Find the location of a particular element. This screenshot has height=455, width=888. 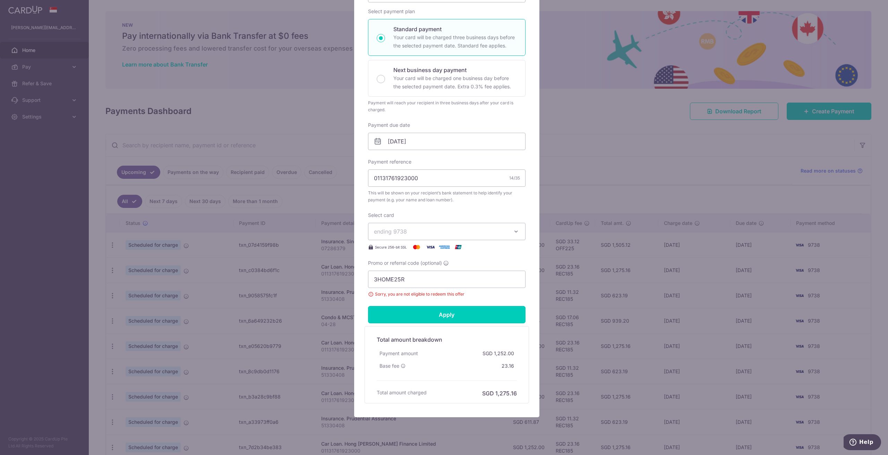

button: ending 9738 is located at coordinates (447, 232).